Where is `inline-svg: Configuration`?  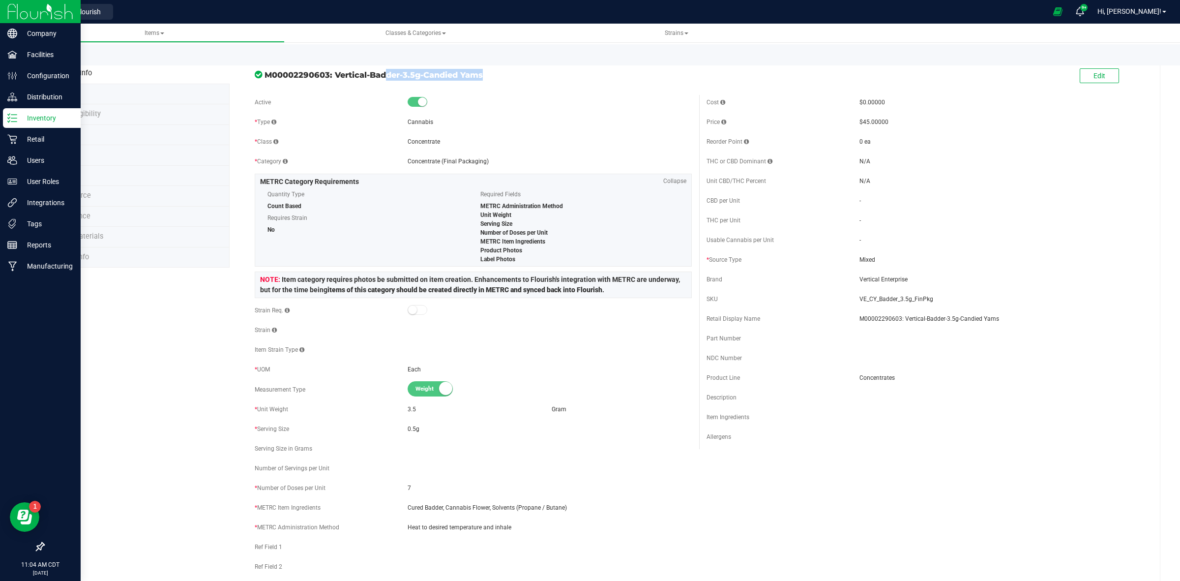
inline-svg: Configuration is located at coordinates (12, 76).